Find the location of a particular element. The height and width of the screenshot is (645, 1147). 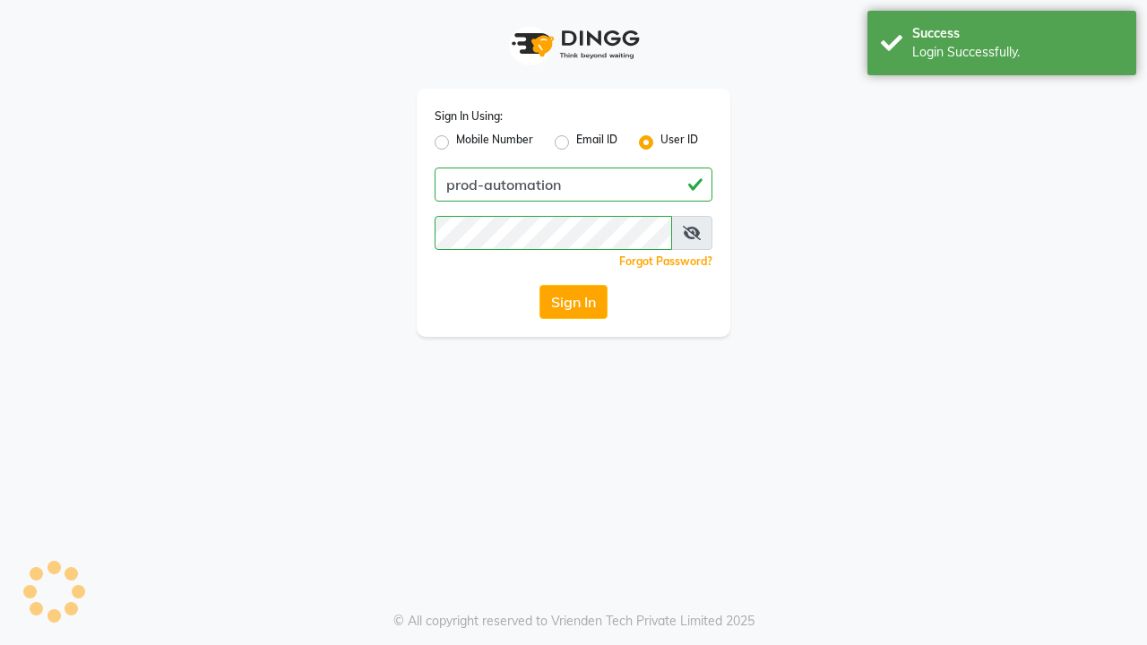

a: Forgot Password? is located at coordinates (666, 261).